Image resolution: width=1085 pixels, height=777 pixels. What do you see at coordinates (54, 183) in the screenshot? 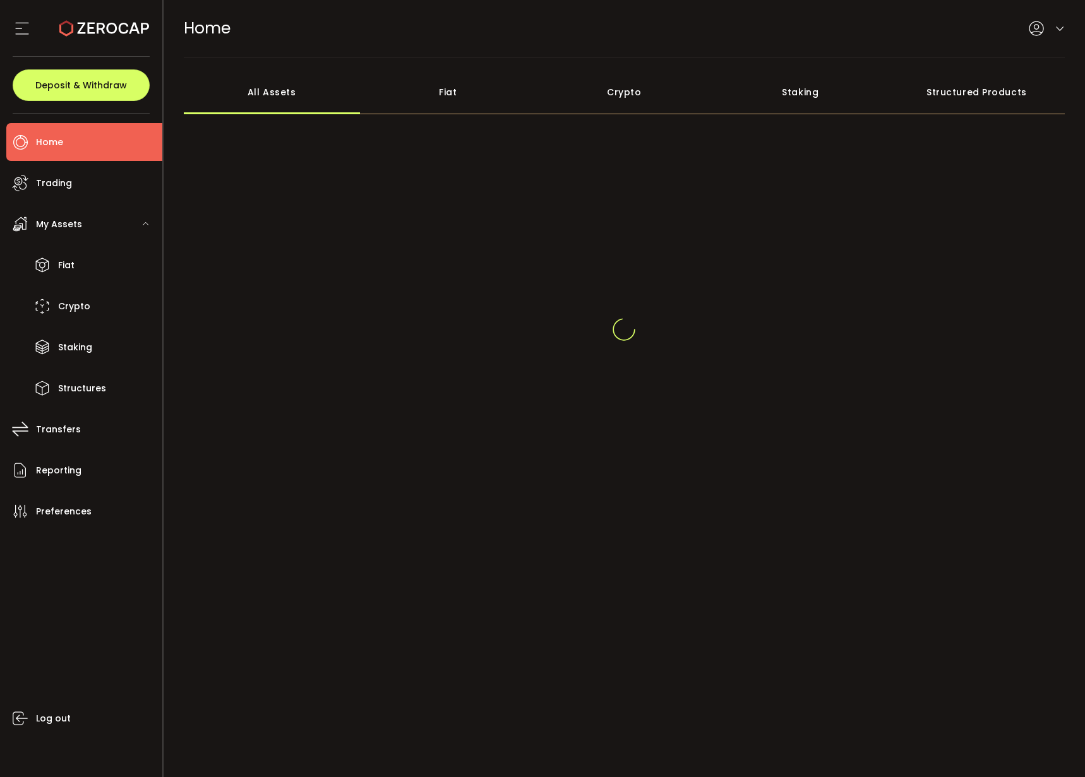
I see `span: Trading` at bounding box center [54, 183].